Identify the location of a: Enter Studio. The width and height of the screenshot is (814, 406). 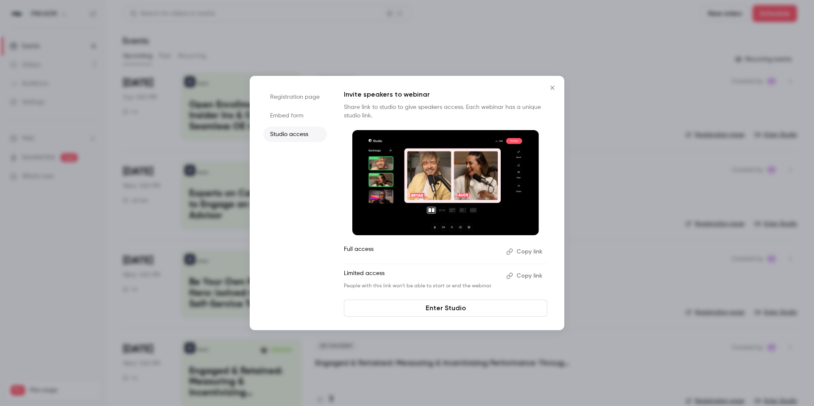
(446, 308).